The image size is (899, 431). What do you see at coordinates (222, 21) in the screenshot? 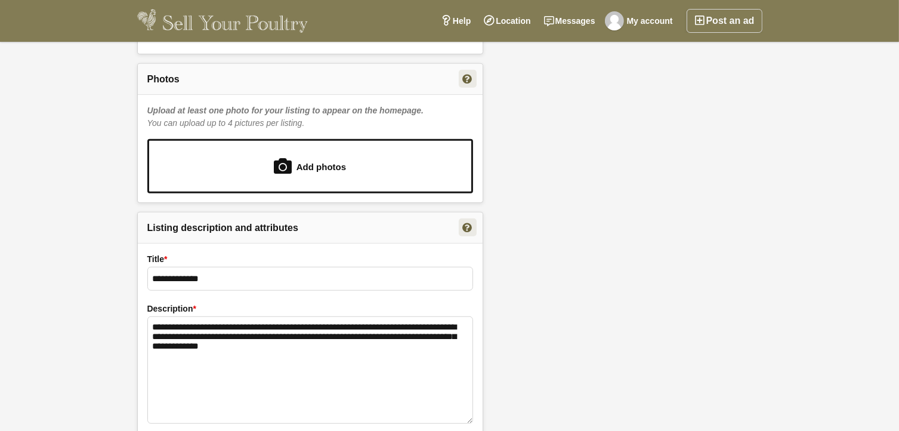
I see `img: Sell Your Poultry` at bounding box center [222, 21].